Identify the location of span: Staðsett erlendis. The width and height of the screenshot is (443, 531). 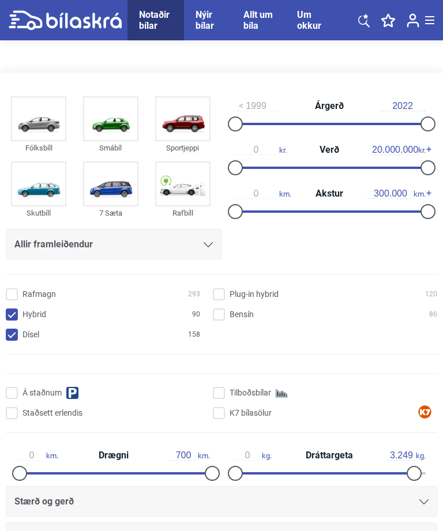
(52, 413).